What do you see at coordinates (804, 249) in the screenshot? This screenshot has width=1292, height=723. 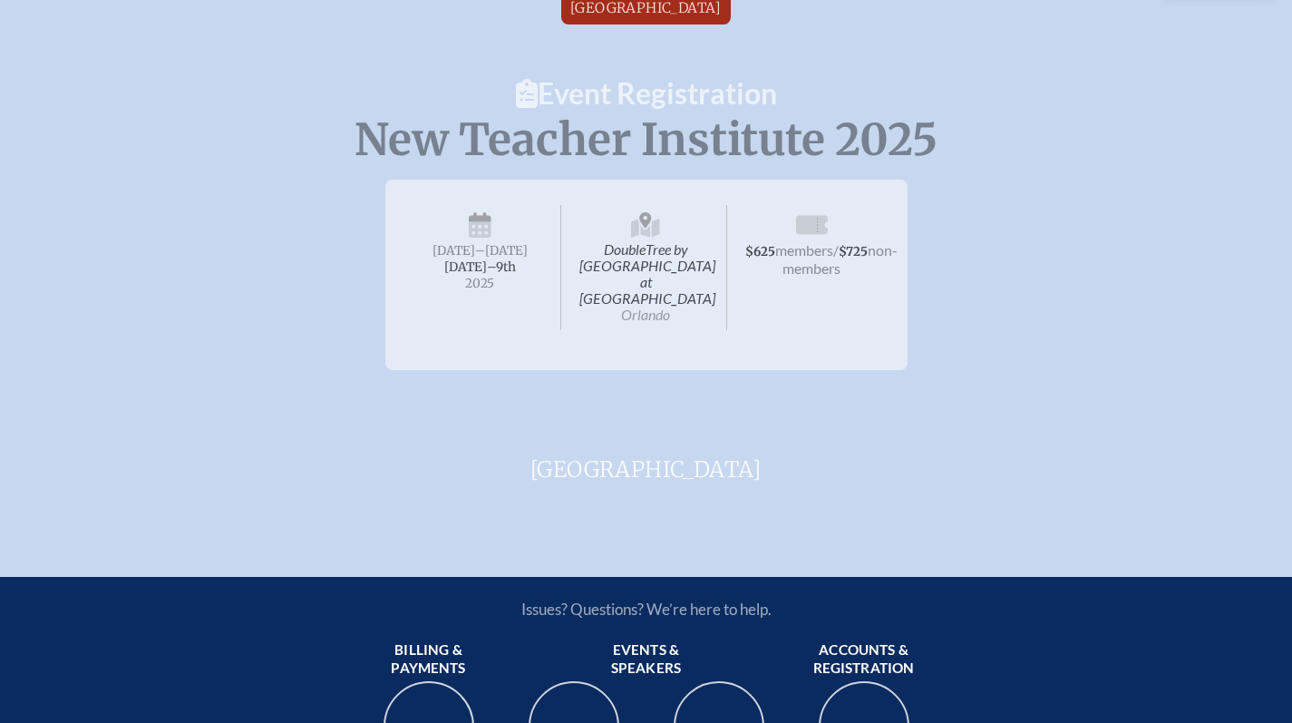 I see `span: members` at bounding box center [804, 249].